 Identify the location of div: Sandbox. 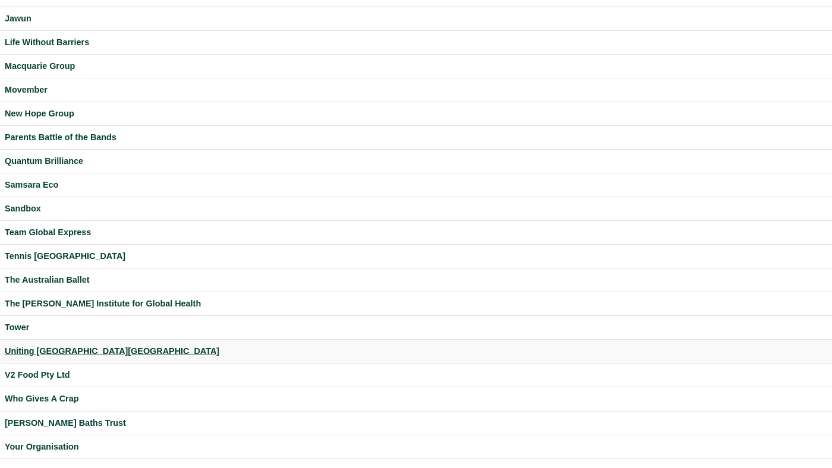
(416, 209).